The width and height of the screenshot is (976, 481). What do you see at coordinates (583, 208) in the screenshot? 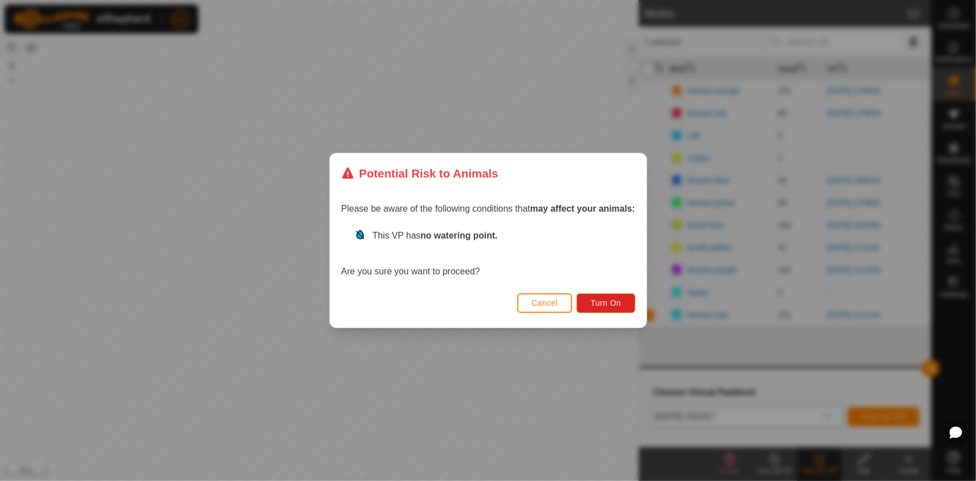
I see `strong: may affect your animals:` at bounding box center [583, 208].